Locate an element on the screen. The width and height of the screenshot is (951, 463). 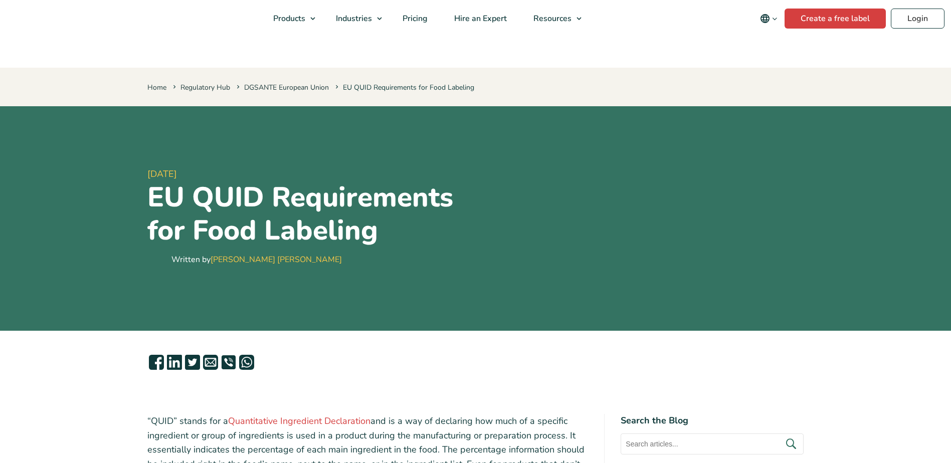
a: DGSANTE European Union is located at coordinates (286, 87).